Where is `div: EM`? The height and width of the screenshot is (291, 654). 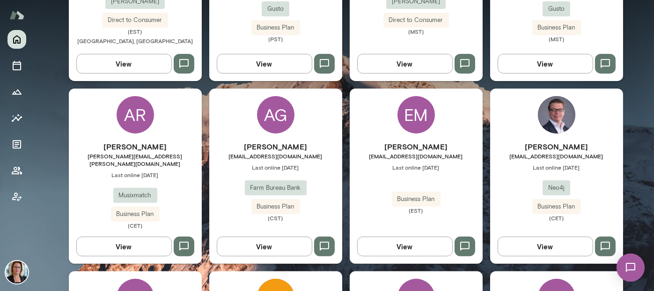
div: EM is located at coordinates (416, 115).